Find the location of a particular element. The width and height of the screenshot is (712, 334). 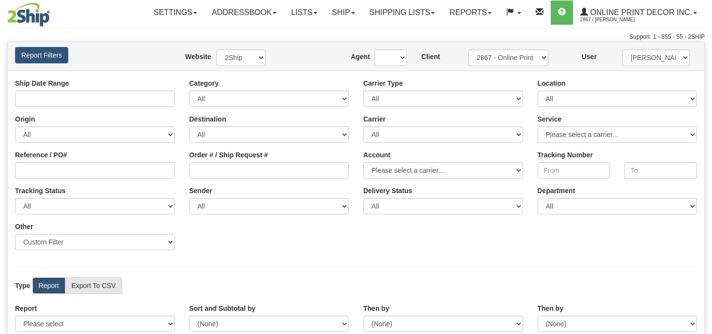

input: From is located at coordinates (574, 170).